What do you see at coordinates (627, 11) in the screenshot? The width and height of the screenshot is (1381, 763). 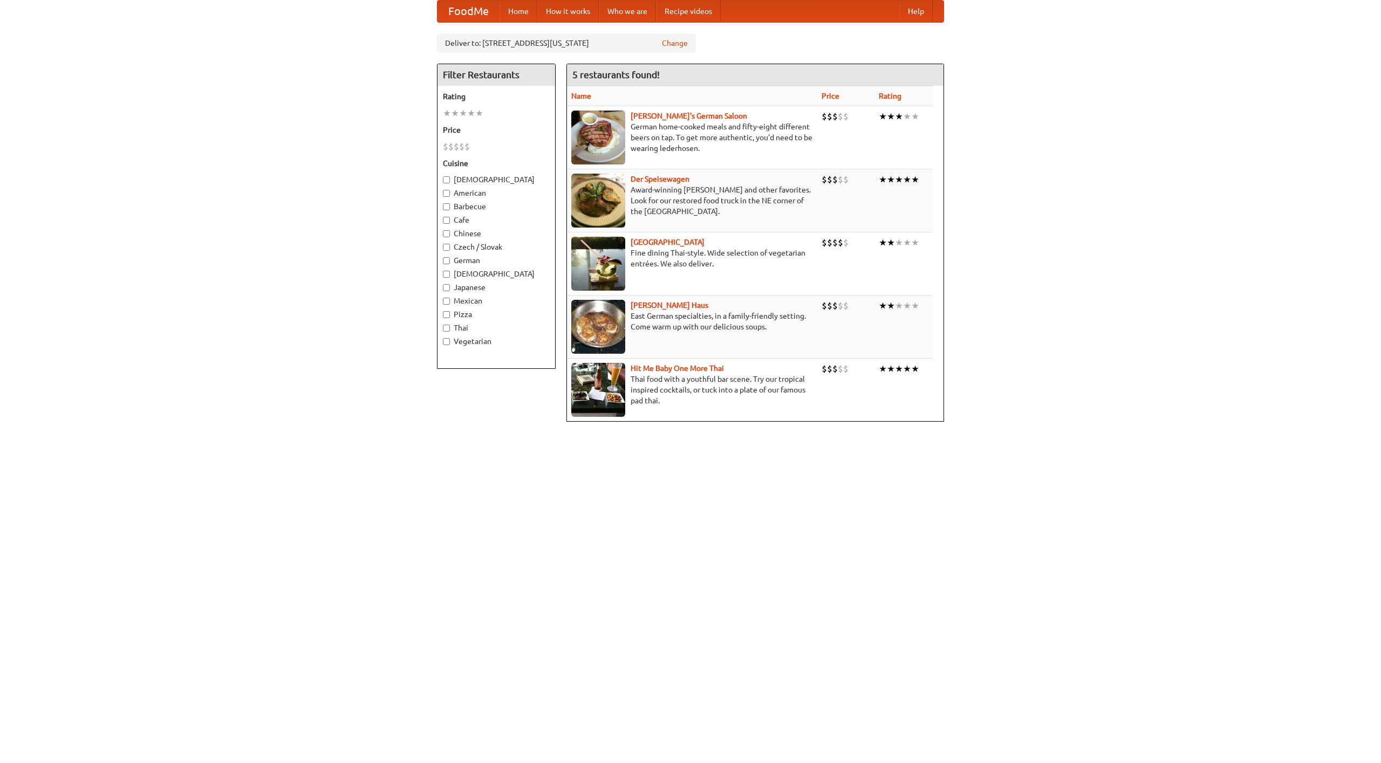 I see `a: Who we are` at bounding box center [627, 11].